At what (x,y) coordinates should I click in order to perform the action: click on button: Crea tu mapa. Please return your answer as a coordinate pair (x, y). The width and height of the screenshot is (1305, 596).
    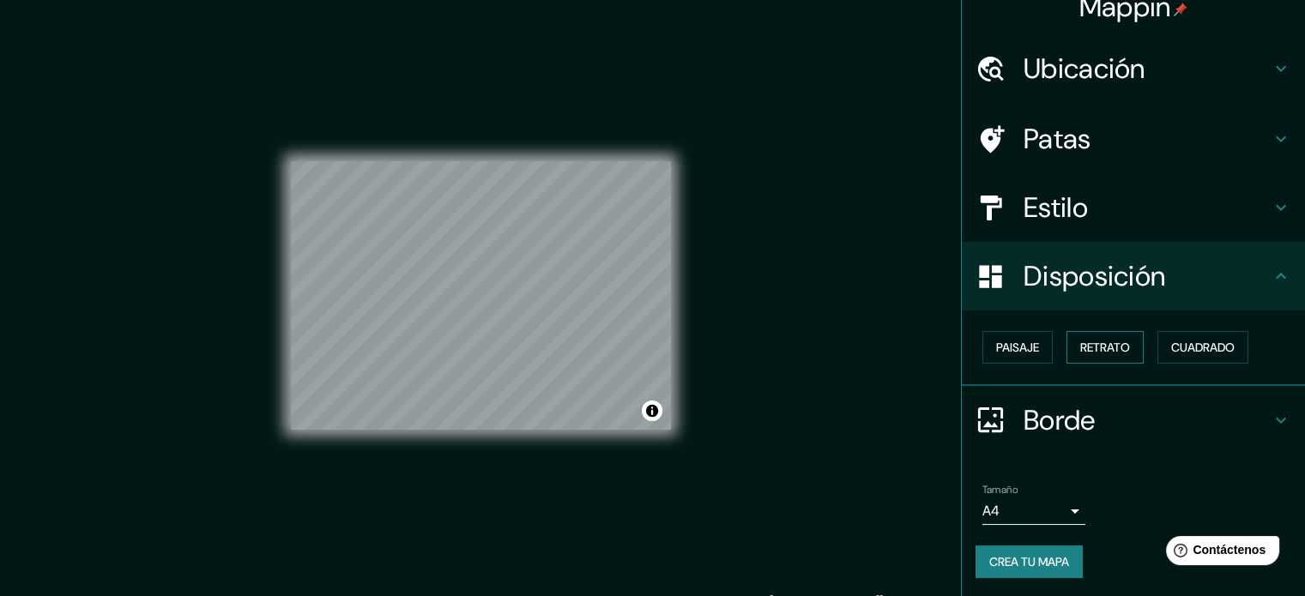
    Looking at the image, I should click on (1029, 562).